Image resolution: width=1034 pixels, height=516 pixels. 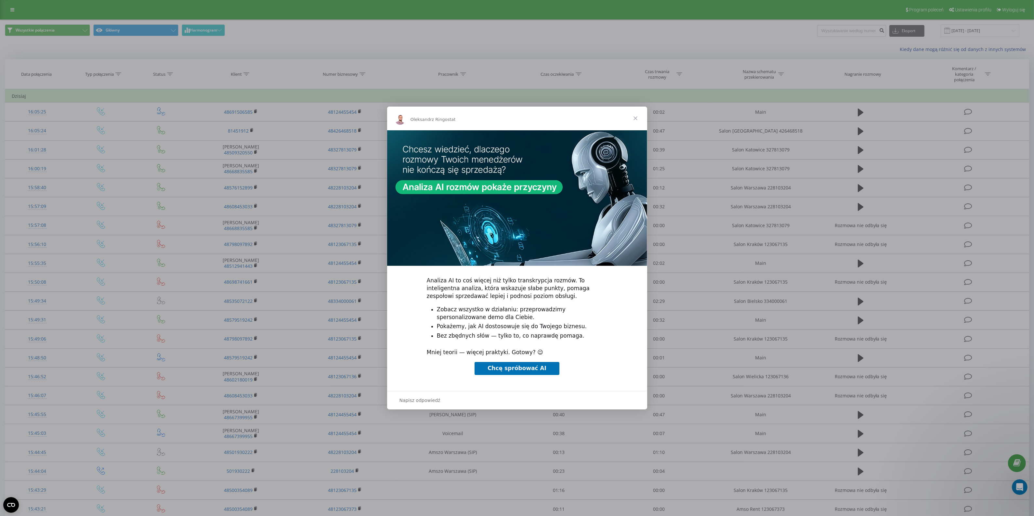 What do you see at coordinates (420, 400) in the screenshot?
I see `span: Napisz odpowiedź` at bounding box center [420, 400].